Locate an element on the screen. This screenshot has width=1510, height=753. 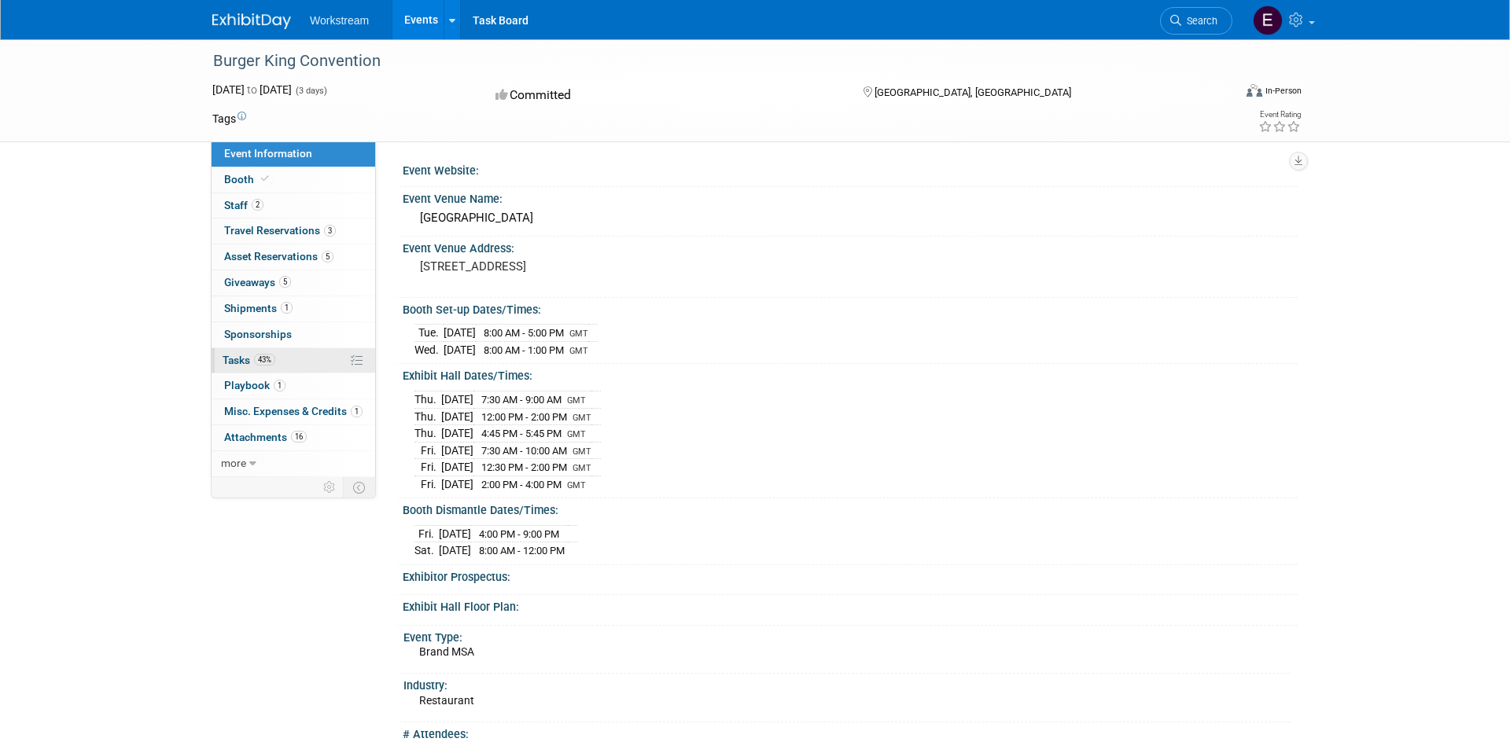
a: Travel Reservations3 is located at coordinates (293, 231).